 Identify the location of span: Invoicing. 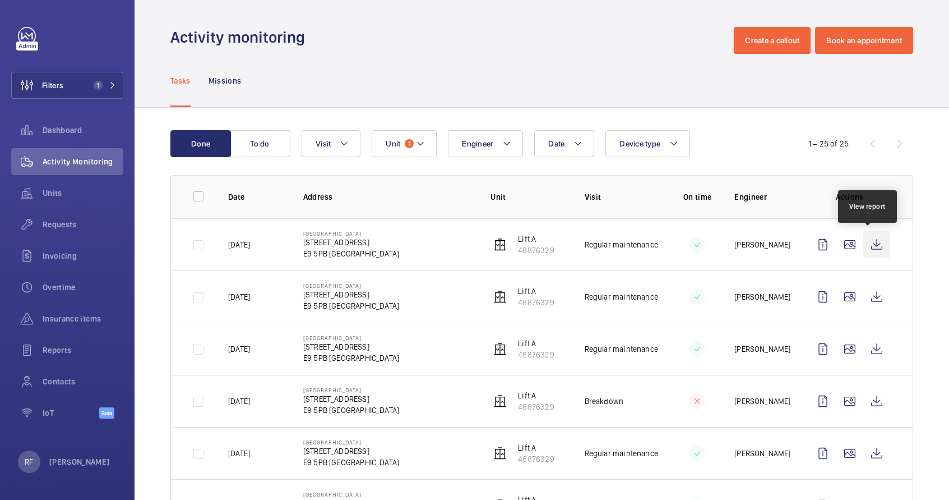
(83, 256).